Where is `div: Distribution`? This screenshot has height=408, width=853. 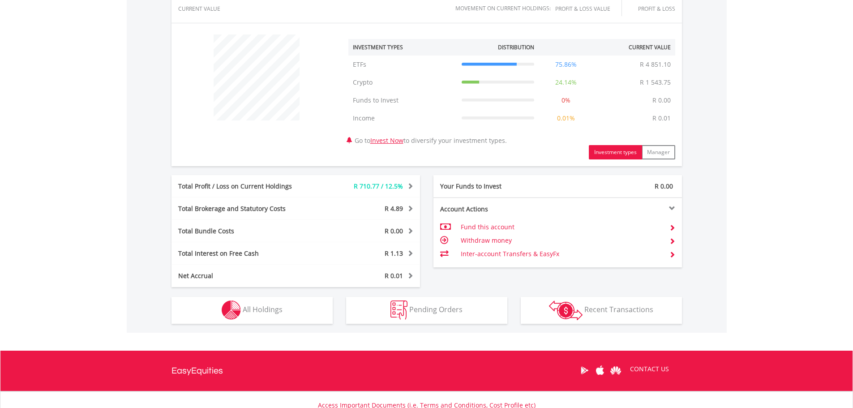
div: Distribution is located at coordinates (516, 47).